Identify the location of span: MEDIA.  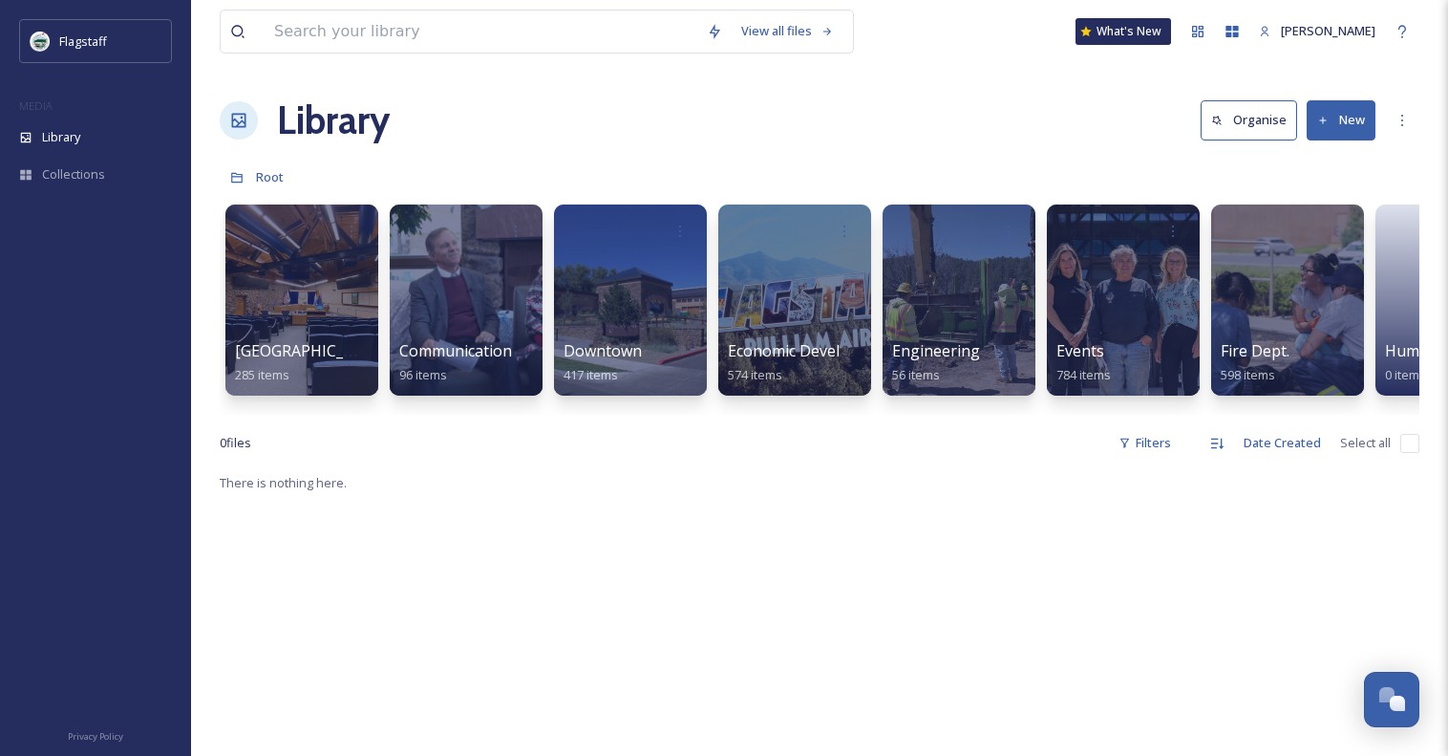
(35, 105).